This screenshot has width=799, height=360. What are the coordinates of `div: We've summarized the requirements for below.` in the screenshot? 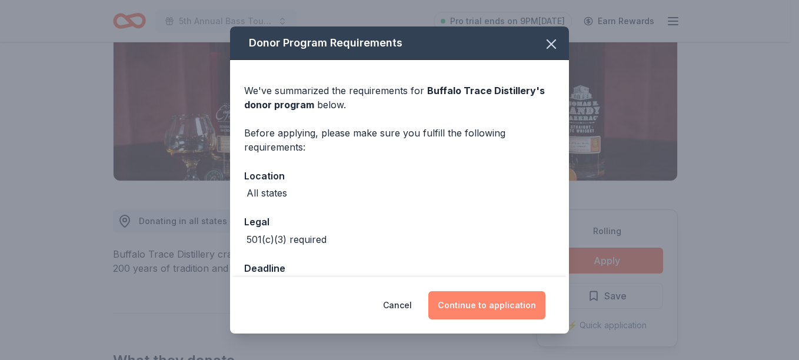 It's located at (399, 98).